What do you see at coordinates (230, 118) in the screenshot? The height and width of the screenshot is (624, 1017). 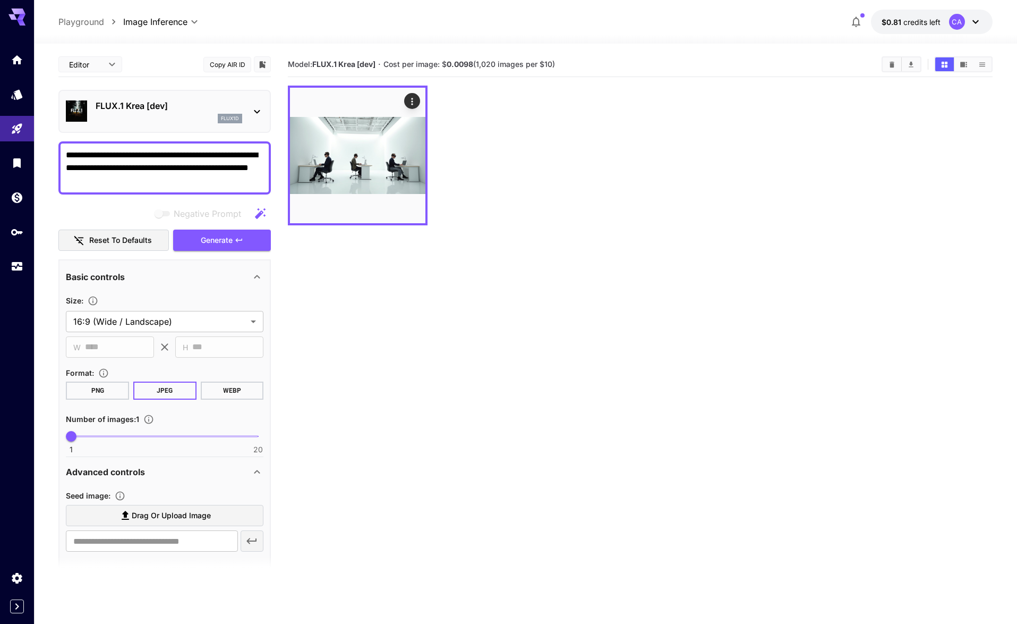 I see `p: flux1d` at bounding box center [230, 118].